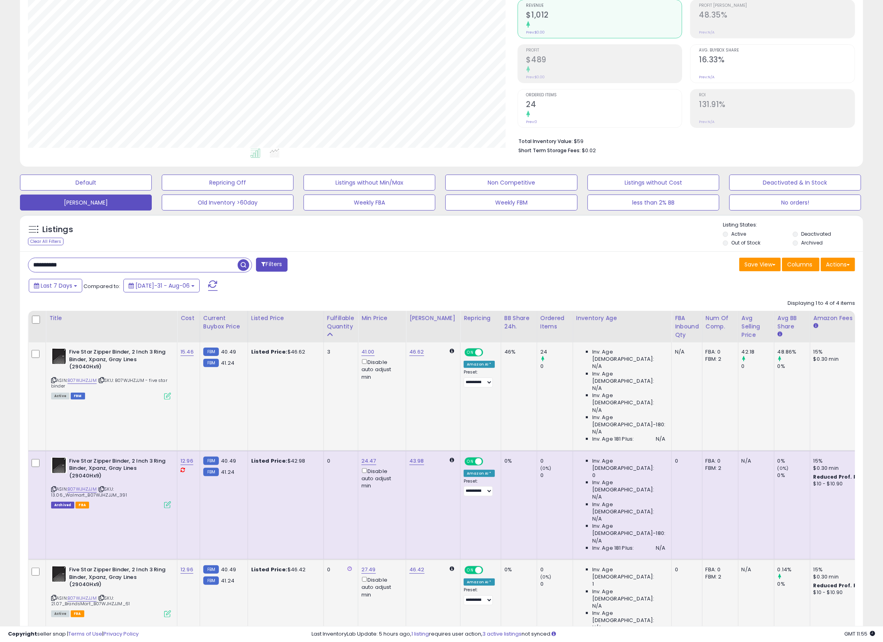 This screenshot has width=883, height=642. Describe the element at coordinates (812, 242) in the screenshot. I see `label: Archived` at that location.